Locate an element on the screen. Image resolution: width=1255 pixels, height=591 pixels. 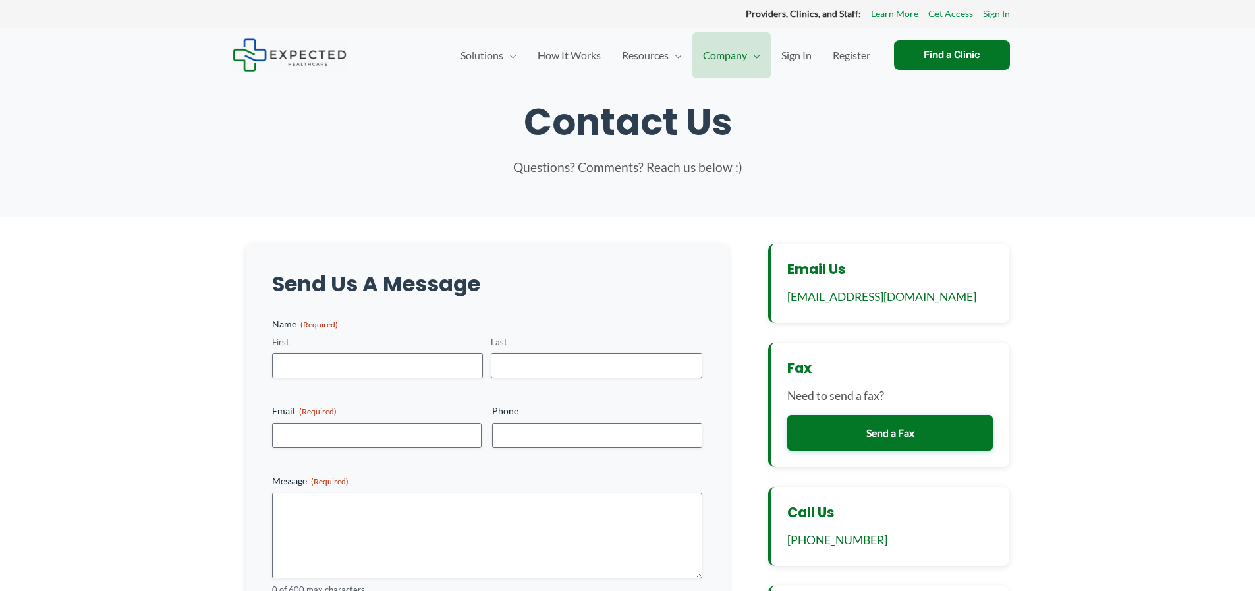
label: First is located at coordinates (378, 342).